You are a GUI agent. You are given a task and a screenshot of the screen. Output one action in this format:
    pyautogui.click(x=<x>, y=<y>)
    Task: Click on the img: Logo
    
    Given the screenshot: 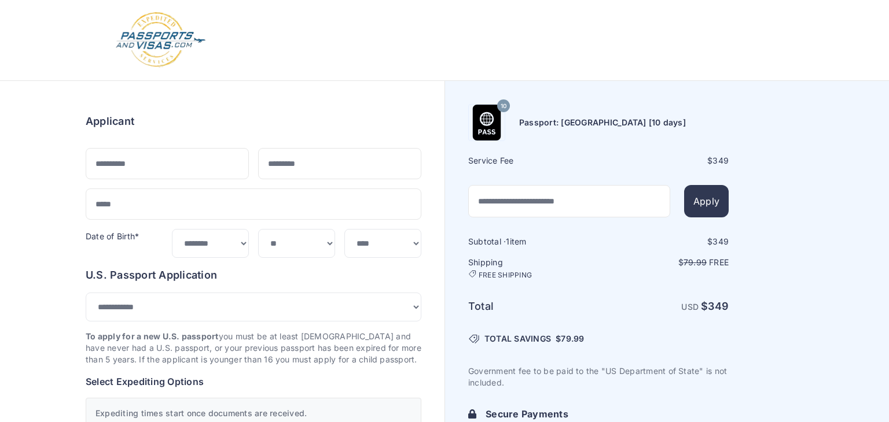 What is the action you would take?
    pyautogui.click(x=160, y=40)
    